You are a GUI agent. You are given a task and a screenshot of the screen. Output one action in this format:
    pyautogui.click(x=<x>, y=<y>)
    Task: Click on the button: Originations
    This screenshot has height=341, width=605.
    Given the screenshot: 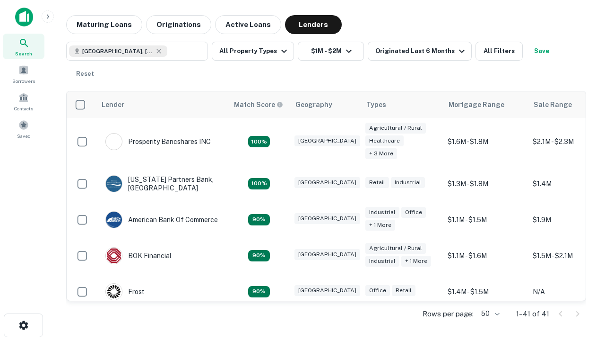 What is the action you would take?
    pyautogui.click(x=179, y=25)
    